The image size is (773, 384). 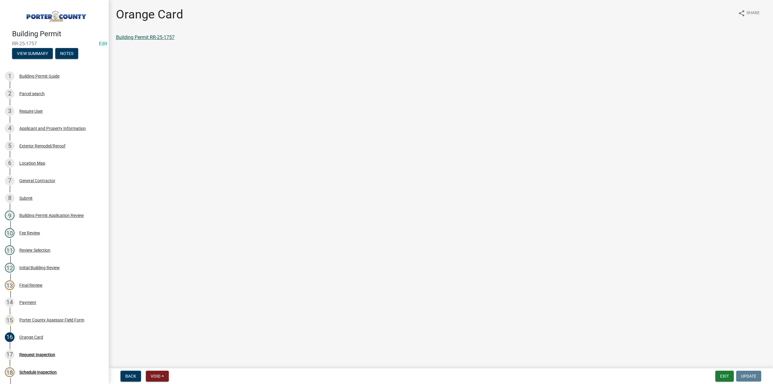 What do you see at coordinates (67, 54) in the screenshot?
I see `wm-modal-confirm: Notes` at bounding box center [67, 54].